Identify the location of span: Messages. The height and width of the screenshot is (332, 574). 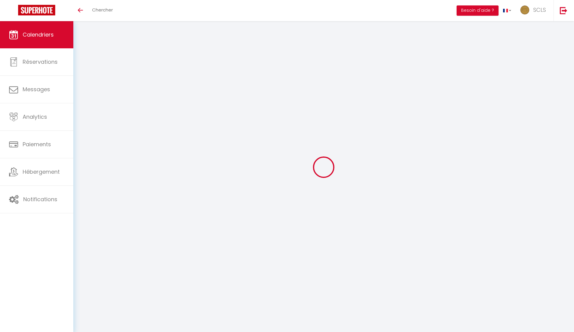
(36, 89).